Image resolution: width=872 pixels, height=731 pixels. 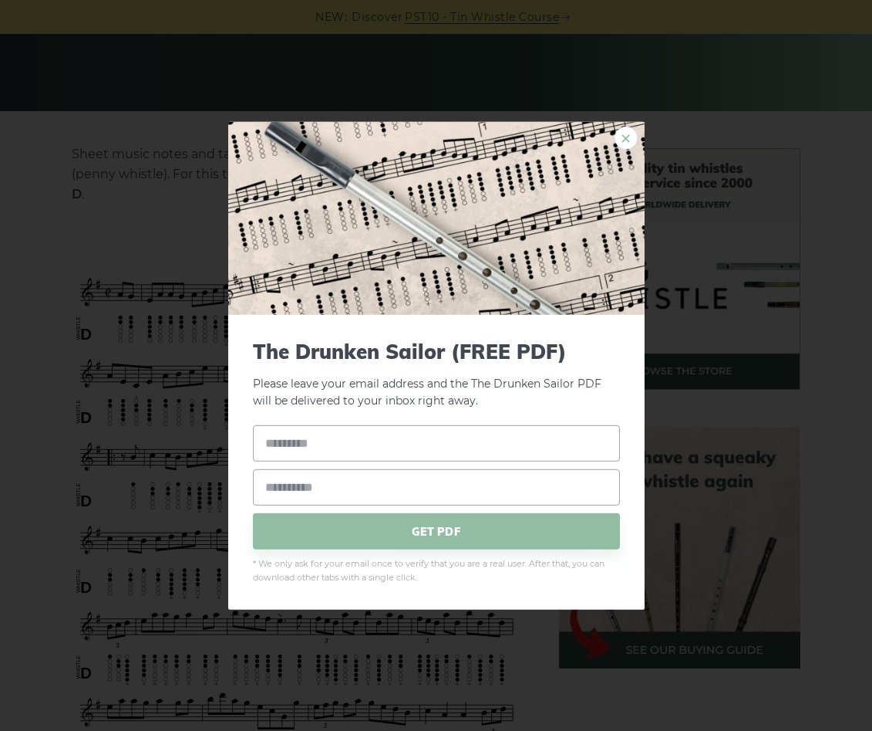 What do you see at coordinates (437, 218) in the screenshot?
I see `img: Tin Whistle Tab Preview` at bounding box center [437, 218].